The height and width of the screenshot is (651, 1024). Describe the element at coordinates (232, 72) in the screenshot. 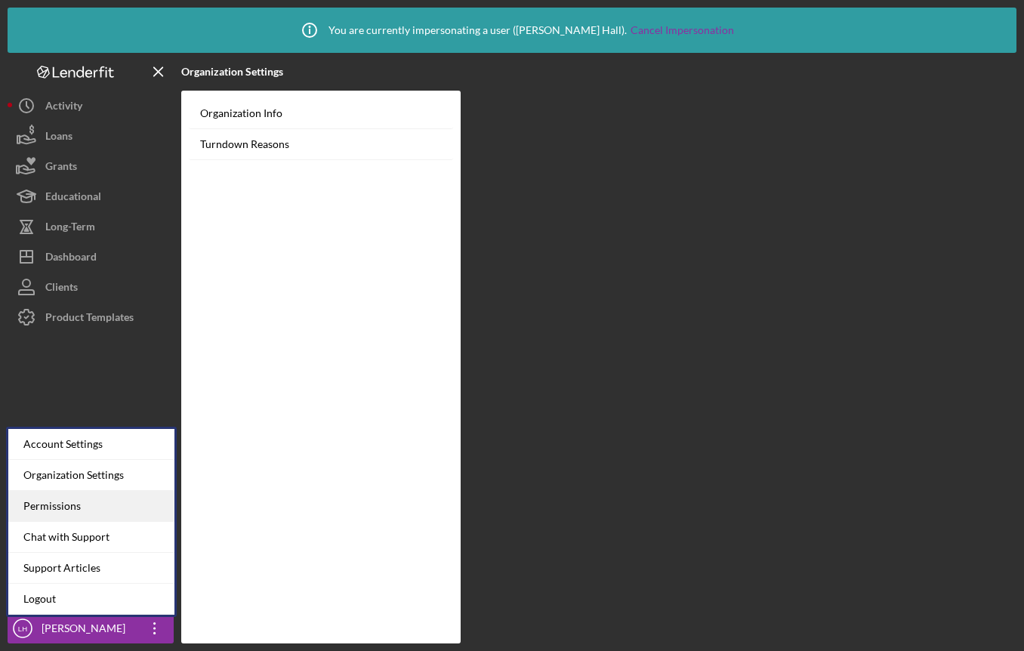

I see `b: Organization Settings` at that location.